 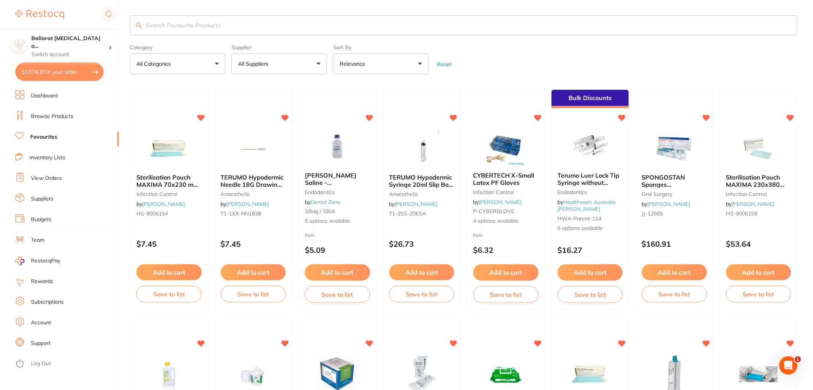 What do you see at coordinates (44, 96) in the screenshot?
I see `a: Dashboard` at bounding box center [44, 96].